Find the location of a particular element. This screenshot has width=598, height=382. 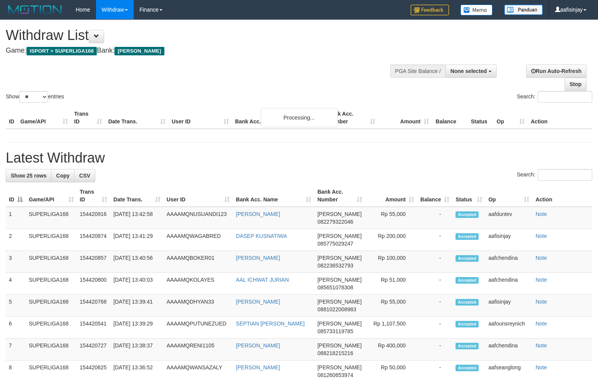

td: 154420916 is located at coordinates (94, 218).